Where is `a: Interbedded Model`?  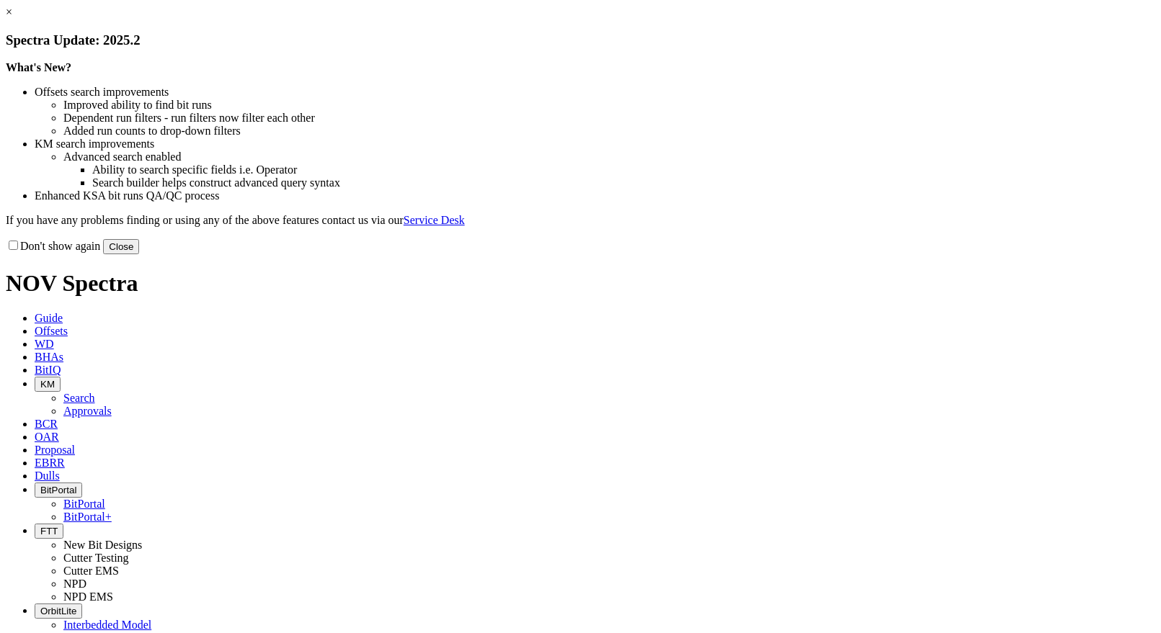 a: Interbedded Model is located at coordinates (107, 625).